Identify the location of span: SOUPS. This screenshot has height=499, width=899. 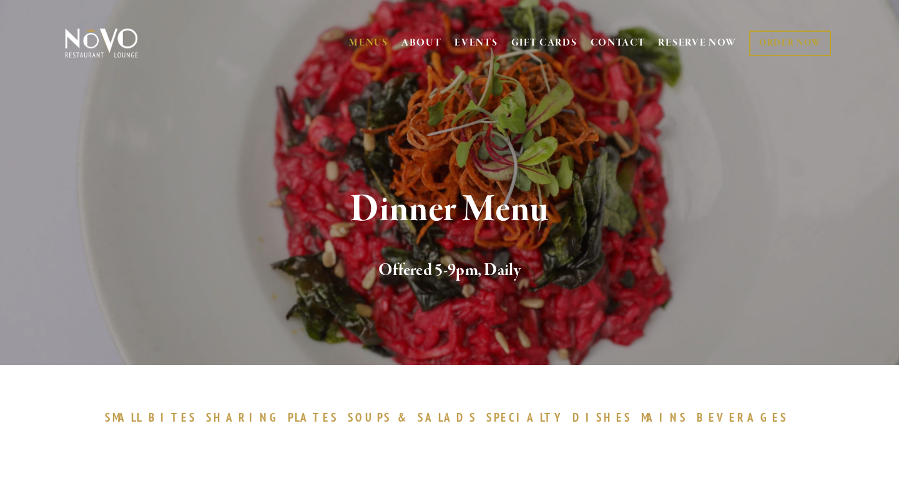
(369, 417).